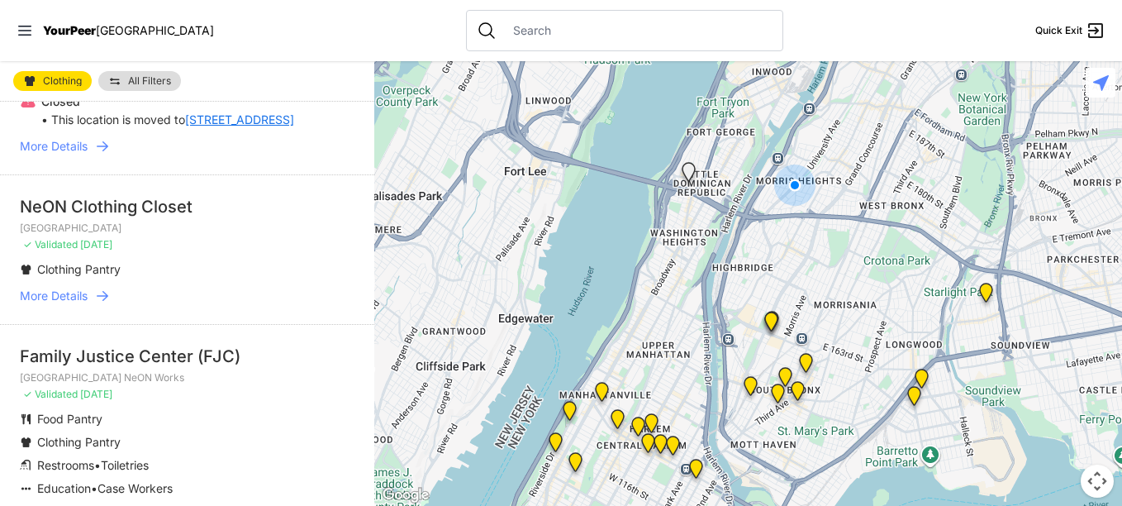  What do you see at coordinates (69, 418) in the screenshot?
I see `span: Food Pantry` at bounding box center [69, 418].